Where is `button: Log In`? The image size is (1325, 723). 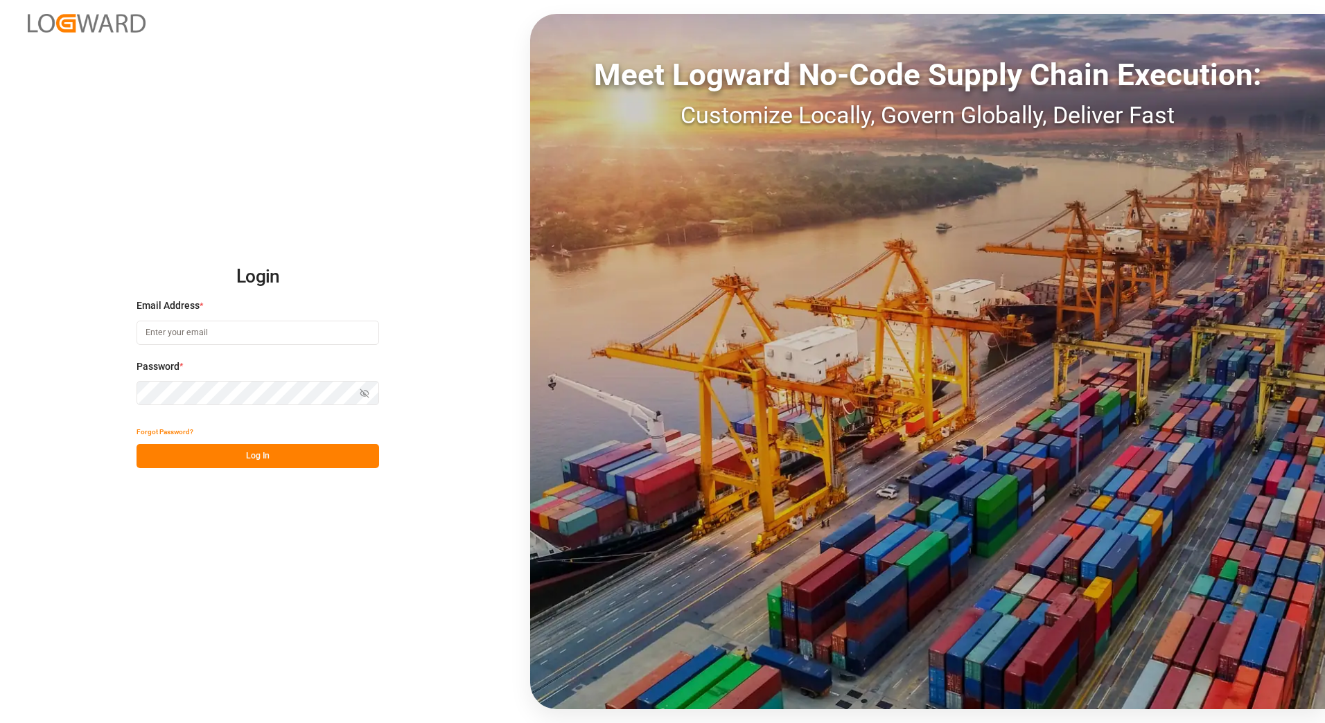 button: Log In is located at coordinates (258, 456).